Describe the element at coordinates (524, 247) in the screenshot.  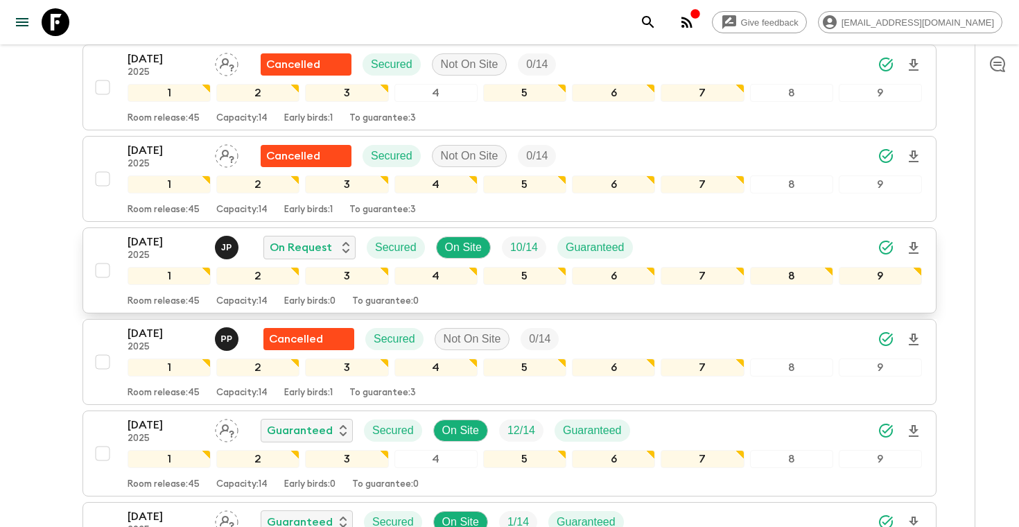
I see `p: 10 / 14` at that location.